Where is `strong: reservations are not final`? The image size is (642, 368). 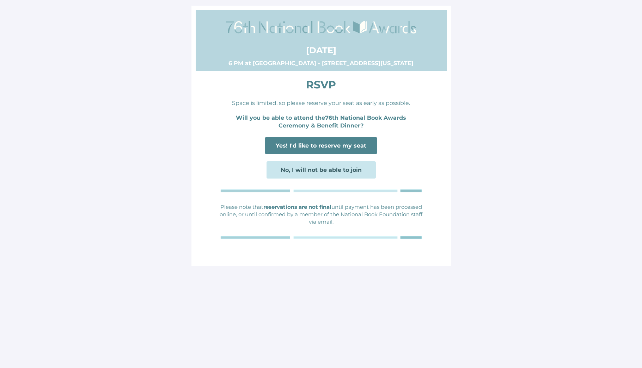
strong: reservations are not final is located at coordinates (297, 207).